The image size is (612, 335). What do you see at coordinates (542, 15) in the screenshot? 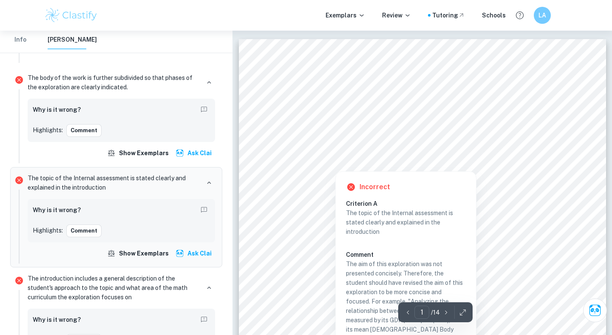
I see `h6: LA` at bounding box center [542, 15].